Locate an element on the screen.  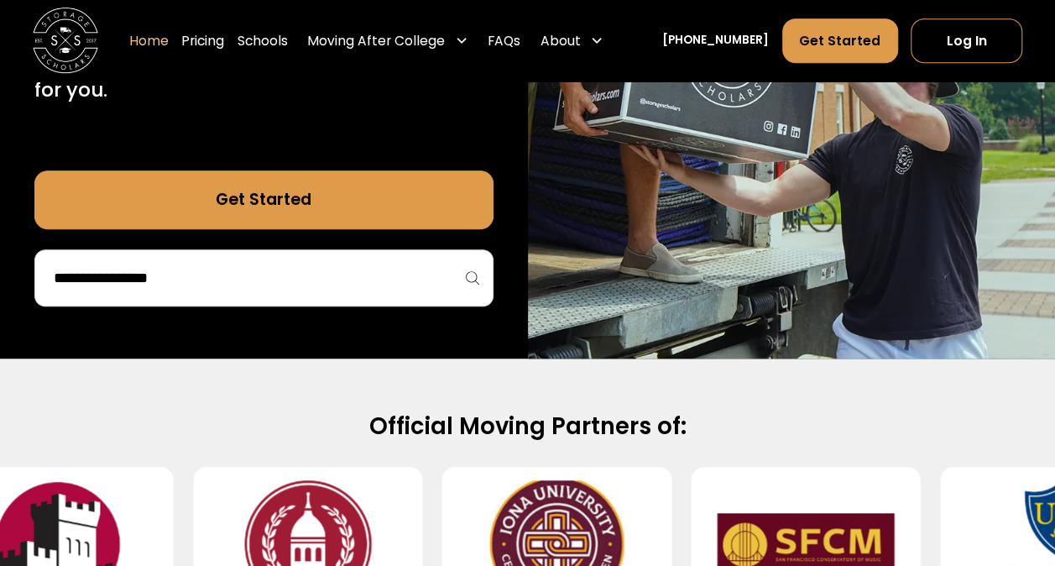
a: Schools is located at coordinates (263, 40).